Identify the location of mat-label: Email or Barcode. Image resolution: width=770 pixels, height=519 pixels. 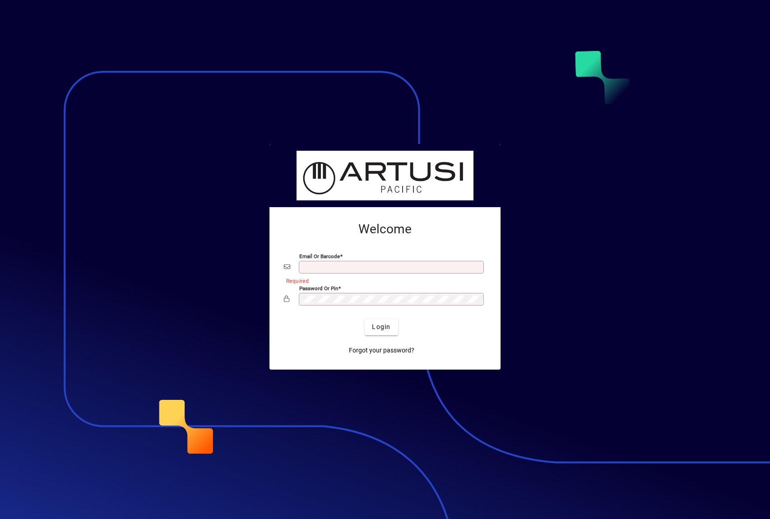
(320, 256).